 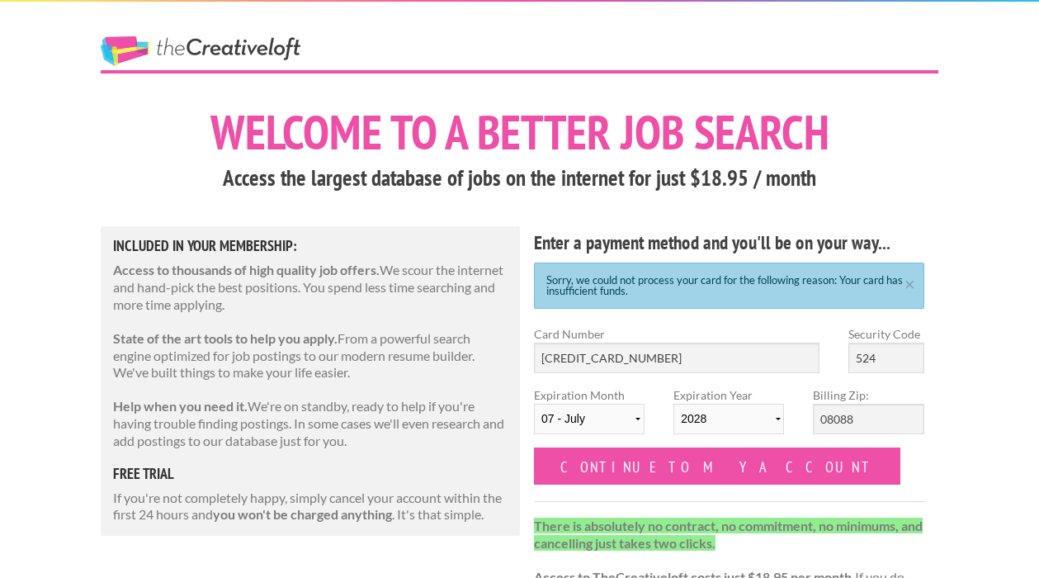 I want to click on select: Expiration Month, so click(x=589, y=418).